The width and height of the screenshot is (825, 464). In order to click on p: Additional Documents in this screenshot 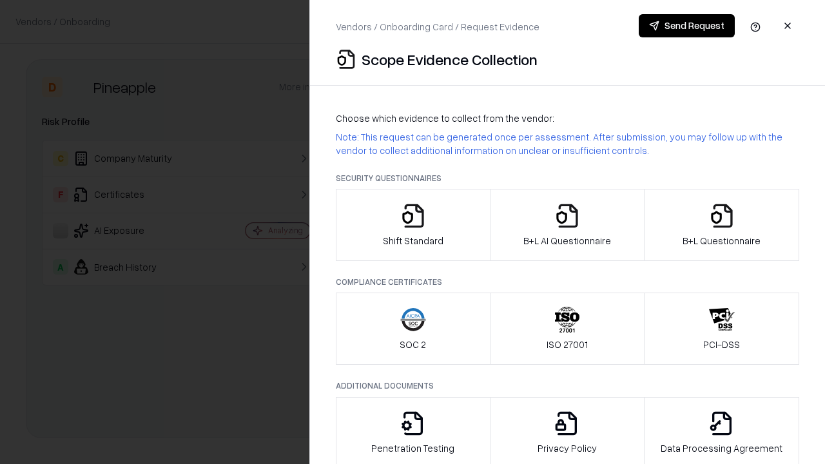, I will do `click(567, 385)`.